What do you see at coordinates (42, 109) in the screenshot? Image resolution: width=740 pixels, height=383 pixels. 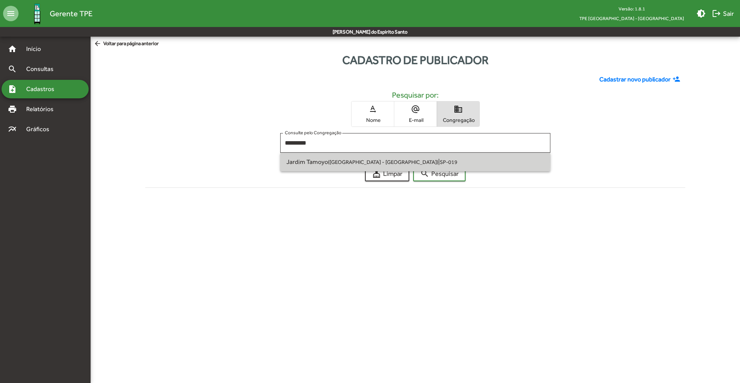 I see `span: Relatórios` at bounding box center [42, 109].